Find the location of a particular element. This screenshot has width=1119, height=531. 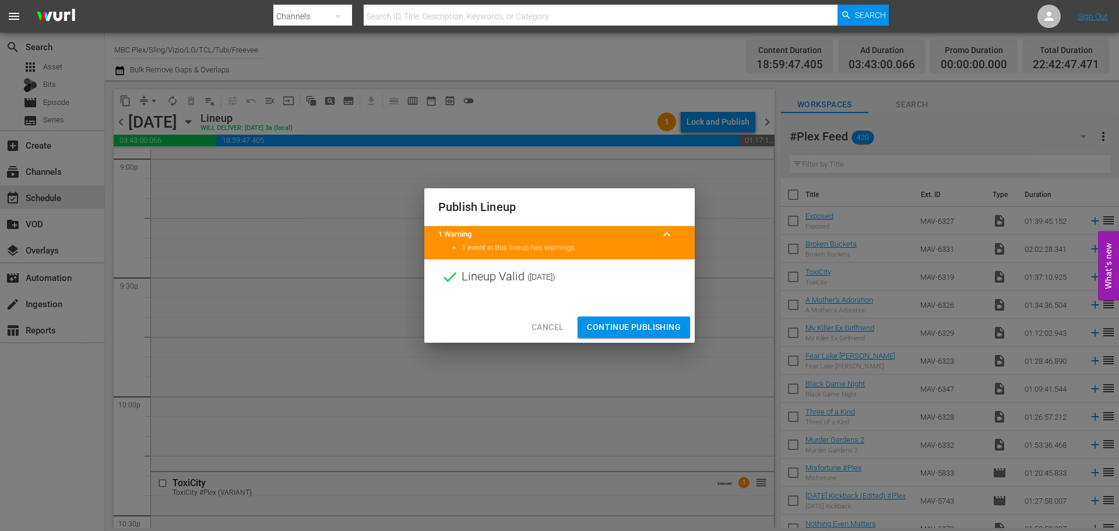

button: keyboard_arrow_up is located at coordinates (667, 234).